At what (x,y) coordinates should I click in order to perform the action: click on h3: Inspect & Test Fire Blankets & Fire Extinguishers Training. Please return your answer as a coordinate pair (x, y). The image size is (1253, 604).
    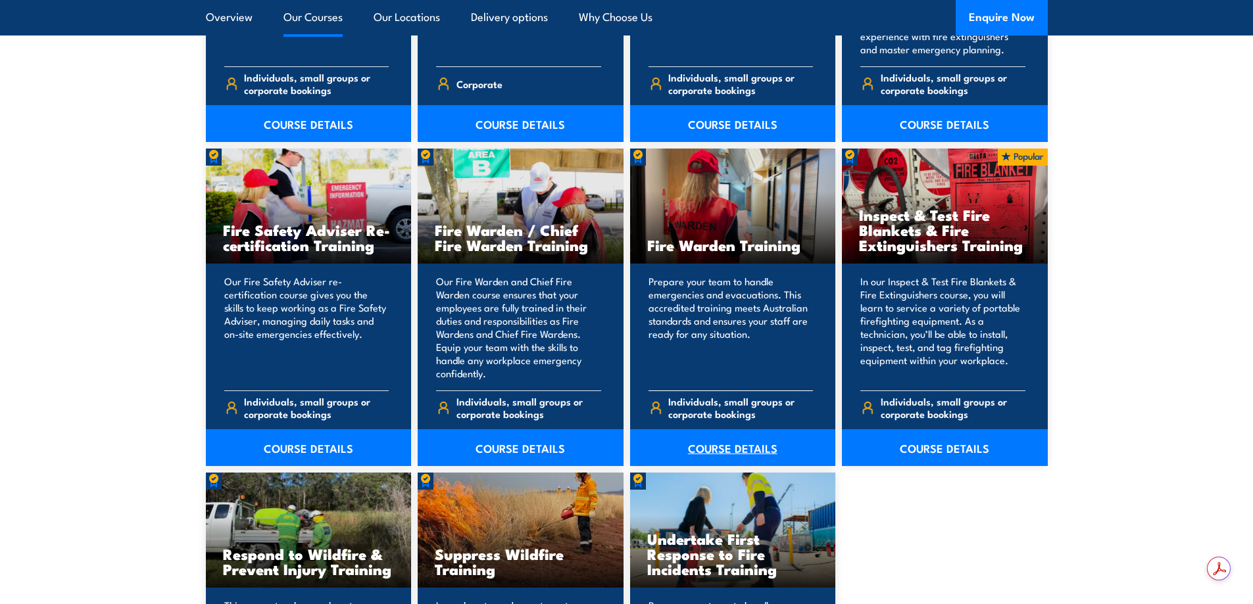
    Looking at the image, I should click on (944, 230).